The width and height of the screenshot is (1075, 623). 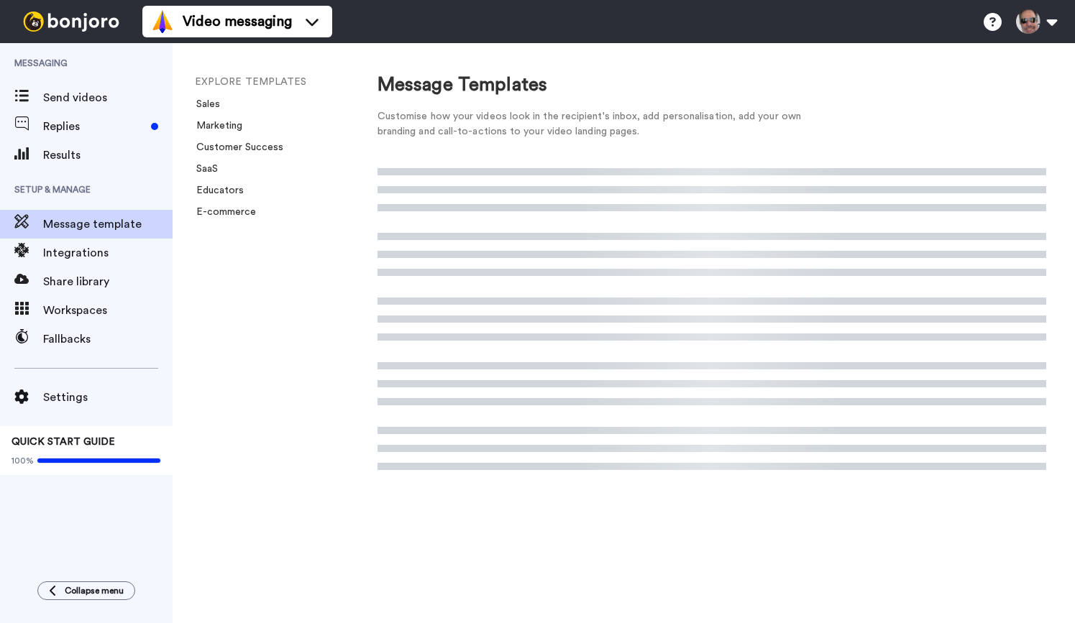 I want to click on span: Send videos, so click(x=108, y=98).